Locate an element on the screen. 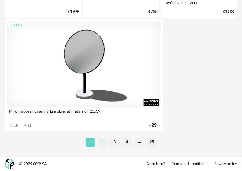 The height and width of the screenshot is (171, 242). a: Terms and conditions is located at coordinates (190, 164).